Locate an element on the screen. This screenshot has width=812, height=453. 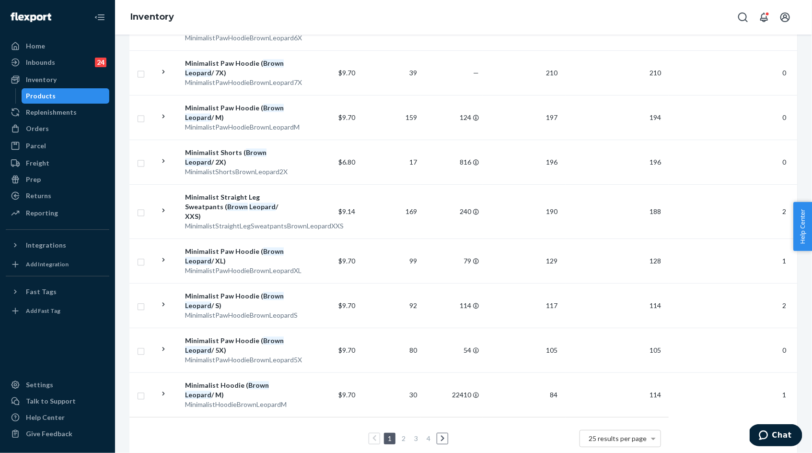
span: 129 is located at coordinates (553, 260).